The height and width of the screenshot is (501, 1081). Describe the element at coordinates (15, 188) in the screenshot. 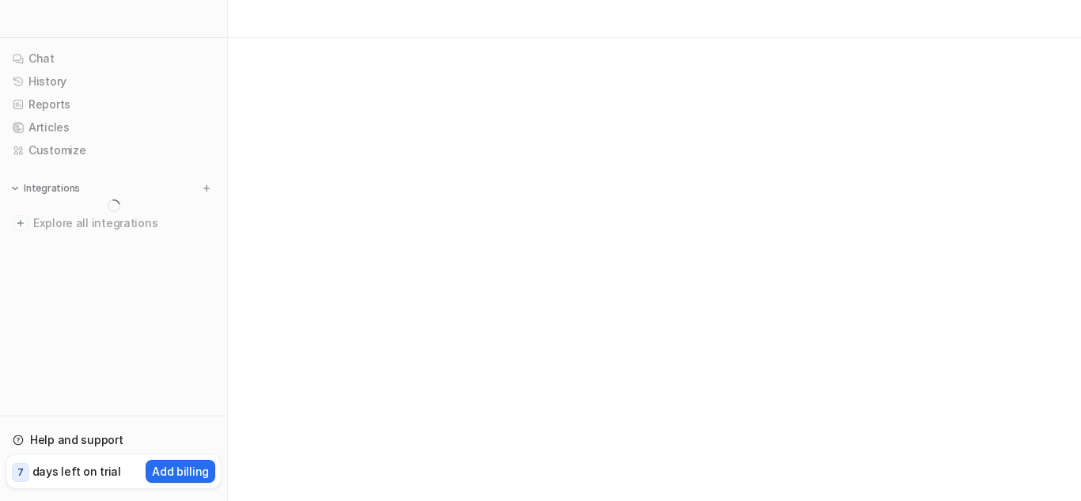

I see `img: expand menu` at that location.